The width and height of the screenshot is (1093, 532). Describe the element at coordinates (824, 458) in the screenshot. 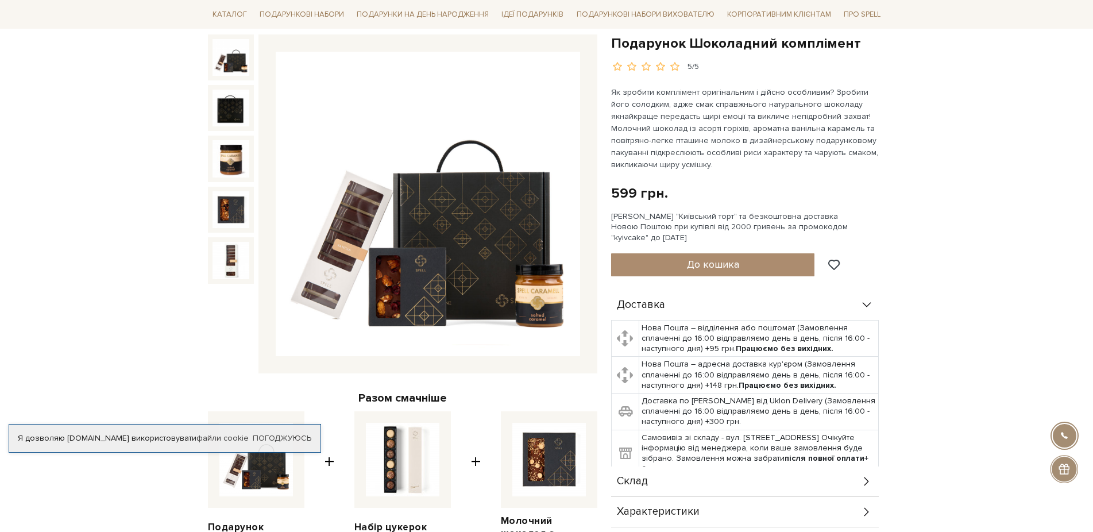

I see `b: після повної оплати` at that location.